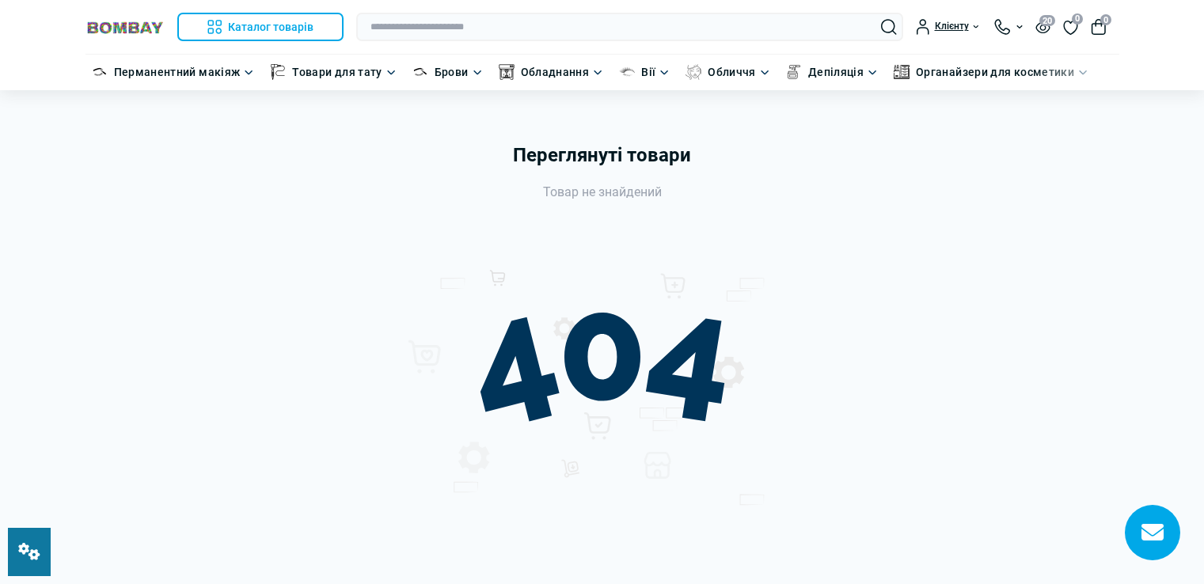 This screenshot has width=1204, height=584. I want to click on a: Перманентний макіяж, so click(177, 72).